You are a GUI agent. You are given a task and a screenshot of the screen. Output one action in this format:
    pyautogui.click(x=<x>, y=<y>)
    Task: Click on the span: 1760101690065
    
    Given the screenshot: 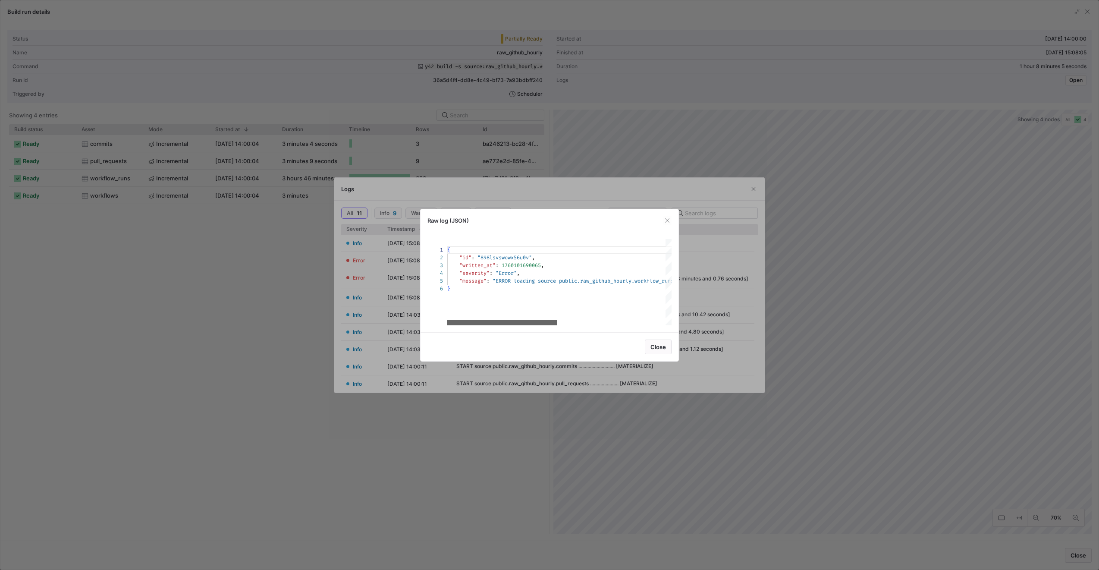 What is the action you would take?
    pyautogui.click(x=521, y=265)
    